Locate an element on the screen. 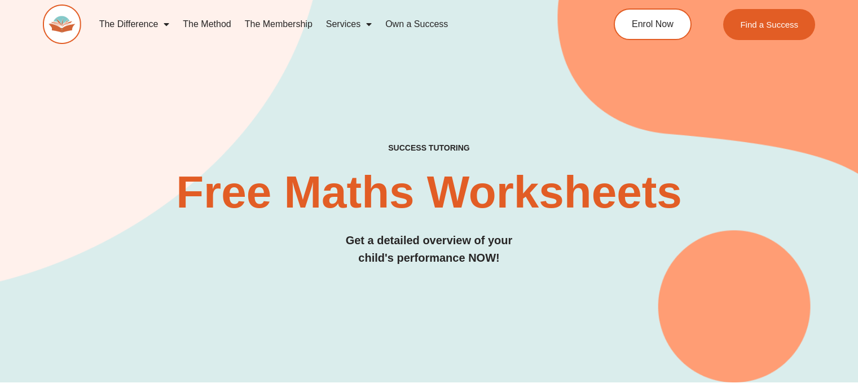 The height and width of the screenshot is (392, 858). a: The Difference is located at coordinates (134, 24).